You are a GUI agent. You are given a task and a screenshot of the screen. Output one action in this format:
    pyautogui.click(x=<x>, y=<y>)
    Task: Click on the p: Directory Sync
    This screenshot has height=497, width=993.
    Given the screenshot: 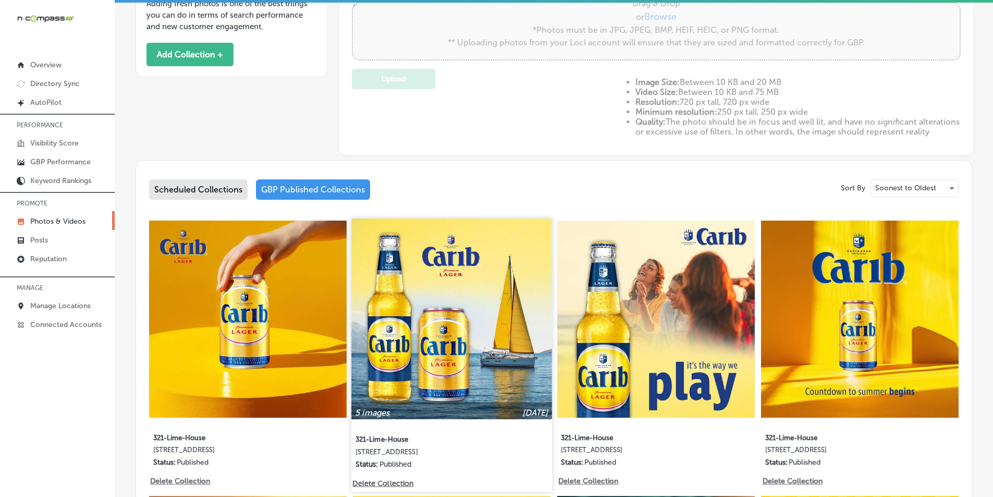 What is the action you would take?
    pyautogui.click(x=55, y=83)
    